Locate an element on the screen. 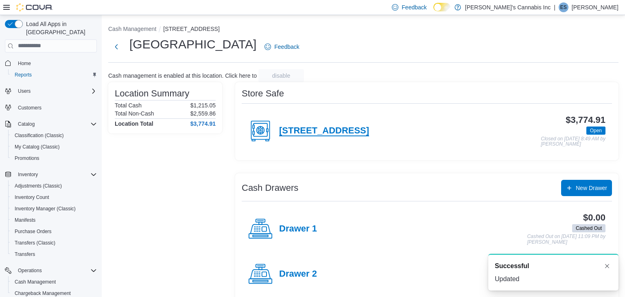  span: Cashed Out is located at coordinates (588, 228).